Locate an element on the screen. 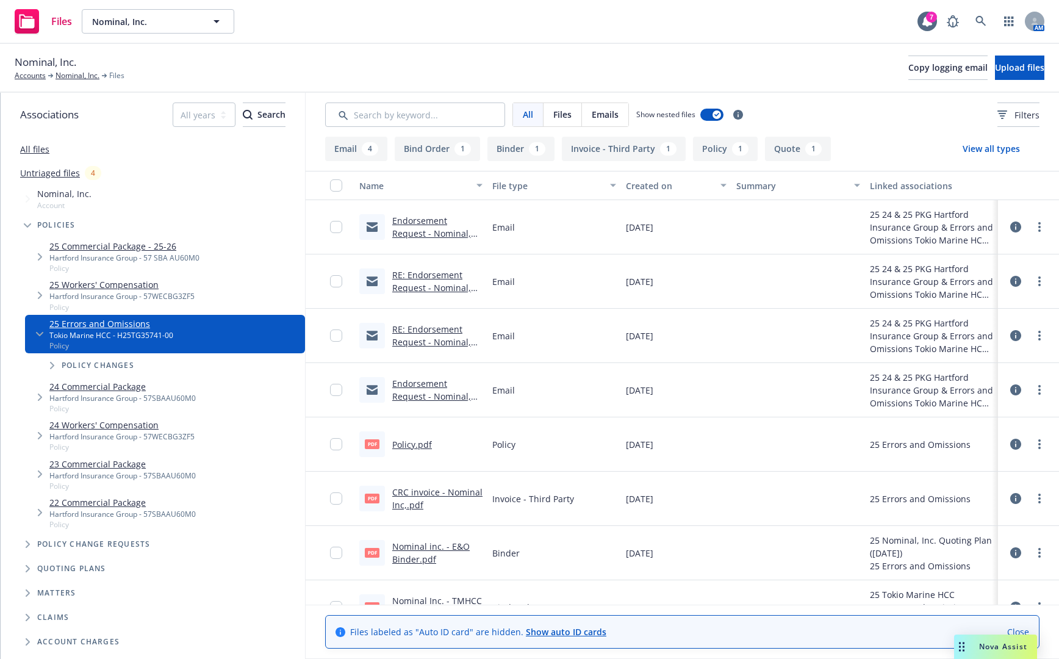  button: Filters is located at coordinates (1018, 115).